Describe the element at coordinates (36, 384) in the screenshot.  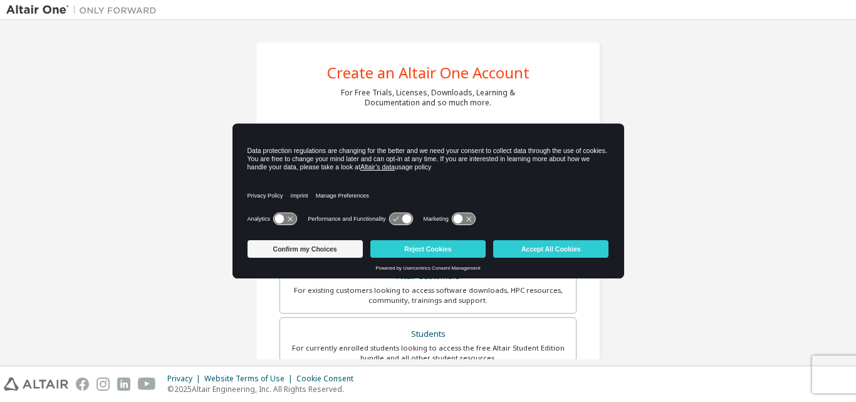
I see `img: altair_logo.svg` at that location.